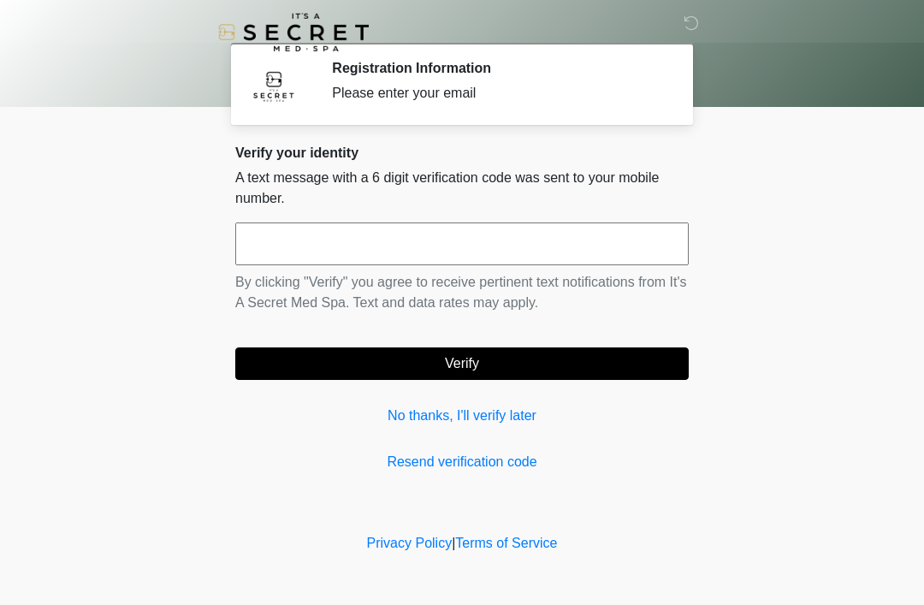 The image size is (924, 605). Describe the element at coordinates (506, 542) in the screenshot. I see `a: Terms of Service` at that location.